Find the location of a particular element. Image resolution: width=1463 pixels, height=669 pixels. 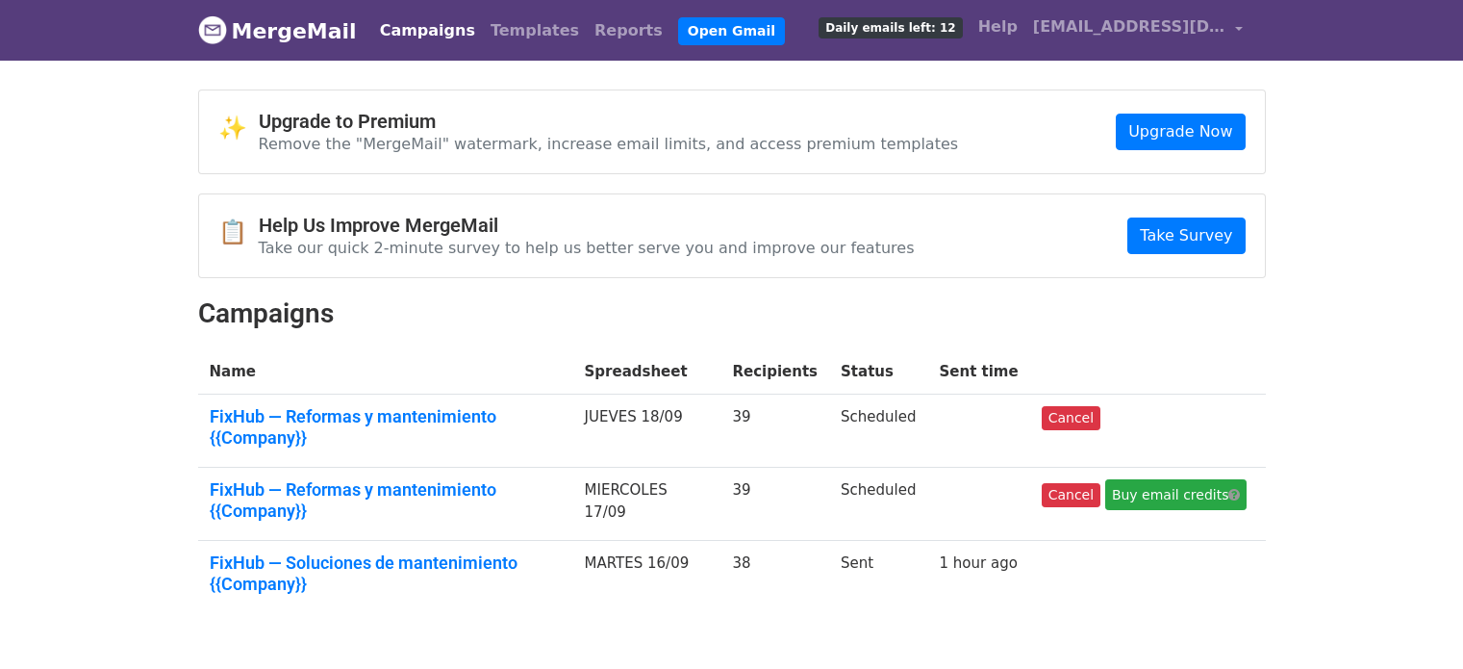

a: Reports is located at coordinates (628, 31).